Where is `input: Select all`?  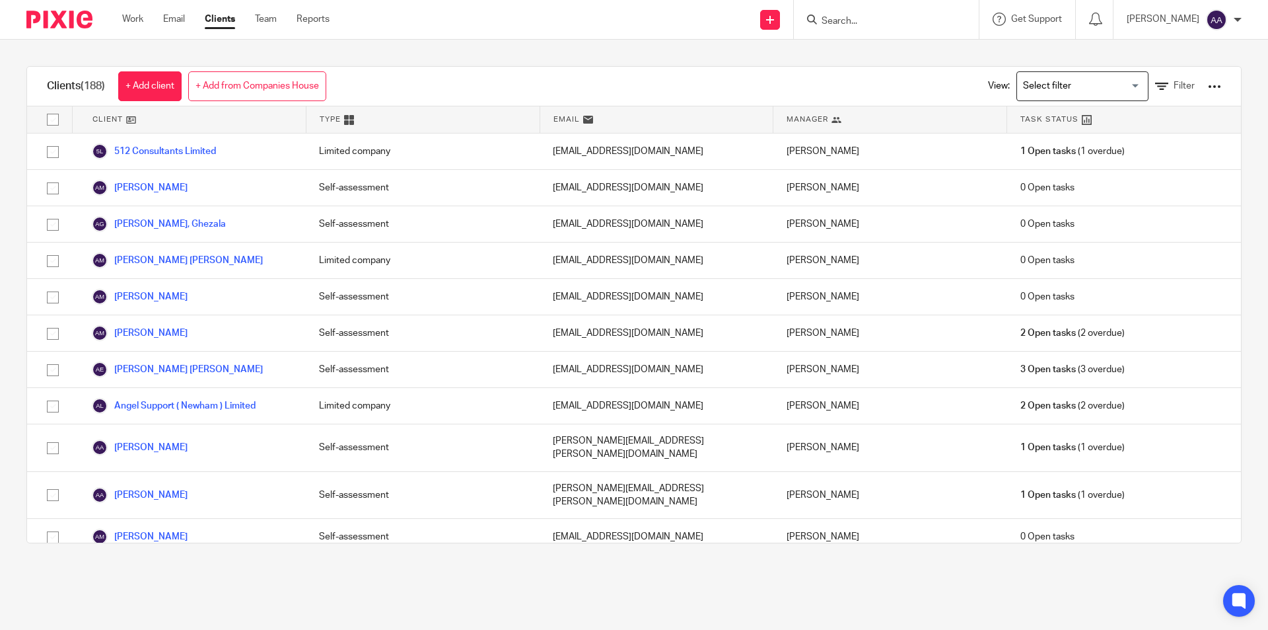 input: Select all is located at coordinates (53, 120).